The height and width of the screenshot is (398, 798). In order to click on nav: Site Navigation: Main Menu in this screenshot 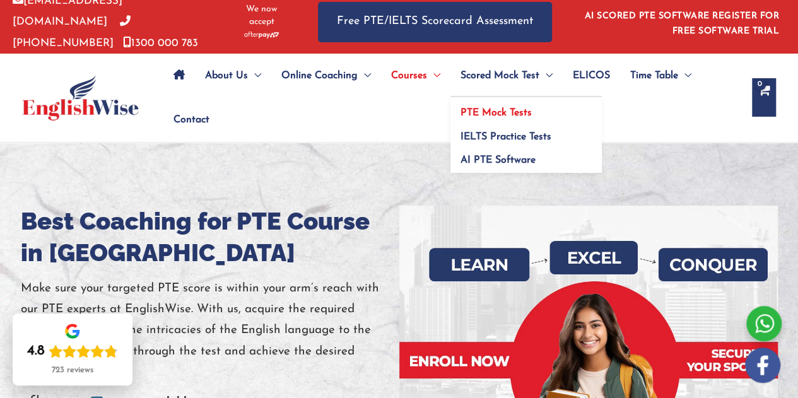, I will do `click(451, 98)`.